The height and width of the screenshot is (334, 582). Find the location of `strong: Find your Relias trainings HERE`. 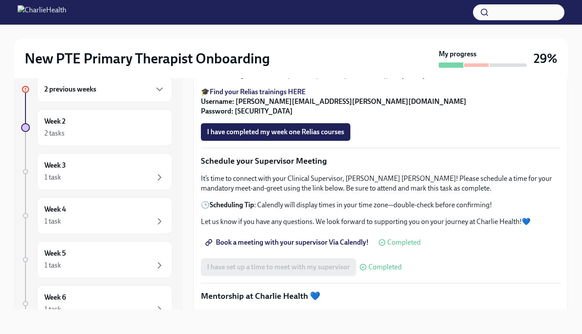

strong: Find your Relias trainings HERE is located at coordinates (258, 91).